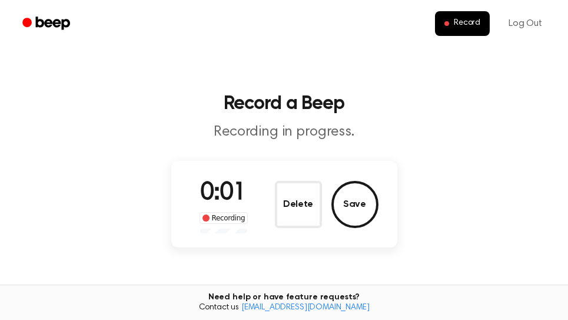  I want to click on button: Delete Audio Record, so click(299, 204).